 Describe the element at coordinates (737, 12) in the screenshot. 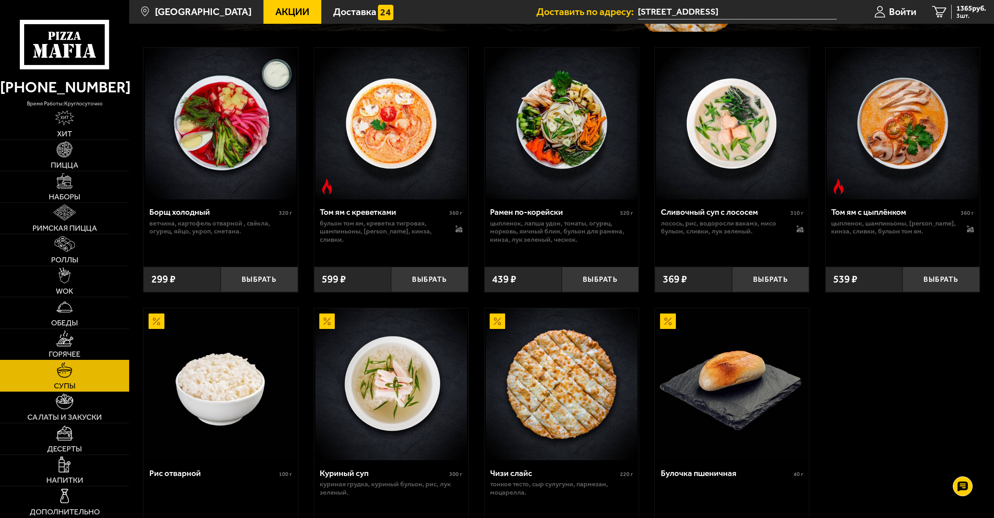

I see `input: Ваш адрес доставки` at that location.